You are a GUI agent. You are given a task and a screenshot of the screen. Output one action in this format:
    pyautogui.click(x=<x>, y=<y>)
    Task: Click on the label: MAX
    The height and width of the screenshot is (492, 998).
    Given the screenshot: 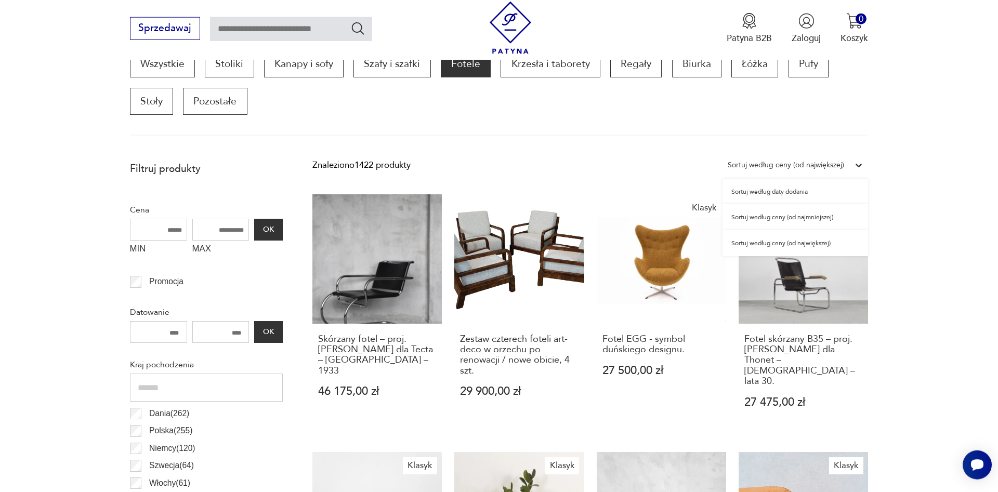 What is the action you would take?
    pyautogui.click(x=221, y=251)
    